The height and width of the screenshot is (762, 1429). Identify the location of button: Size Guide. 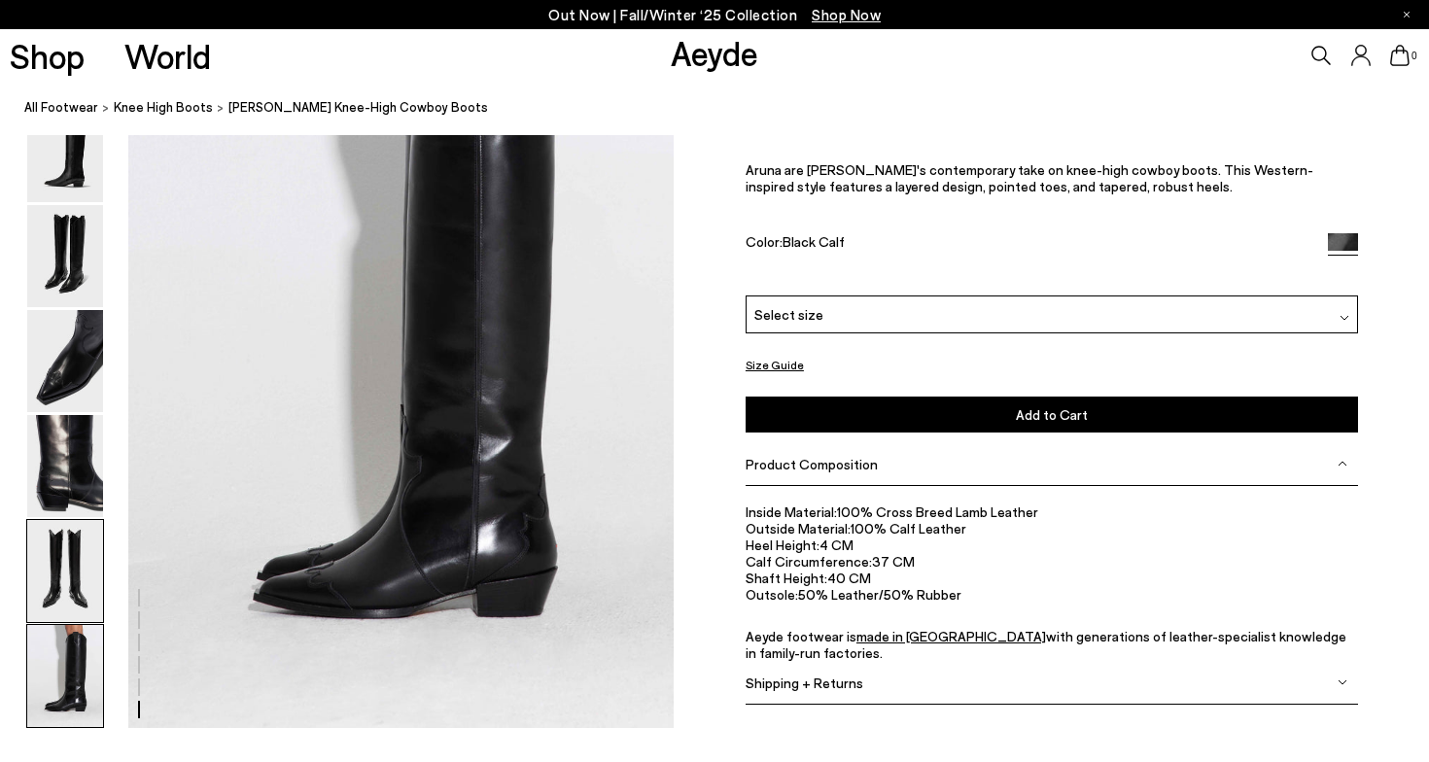
(775, 365).